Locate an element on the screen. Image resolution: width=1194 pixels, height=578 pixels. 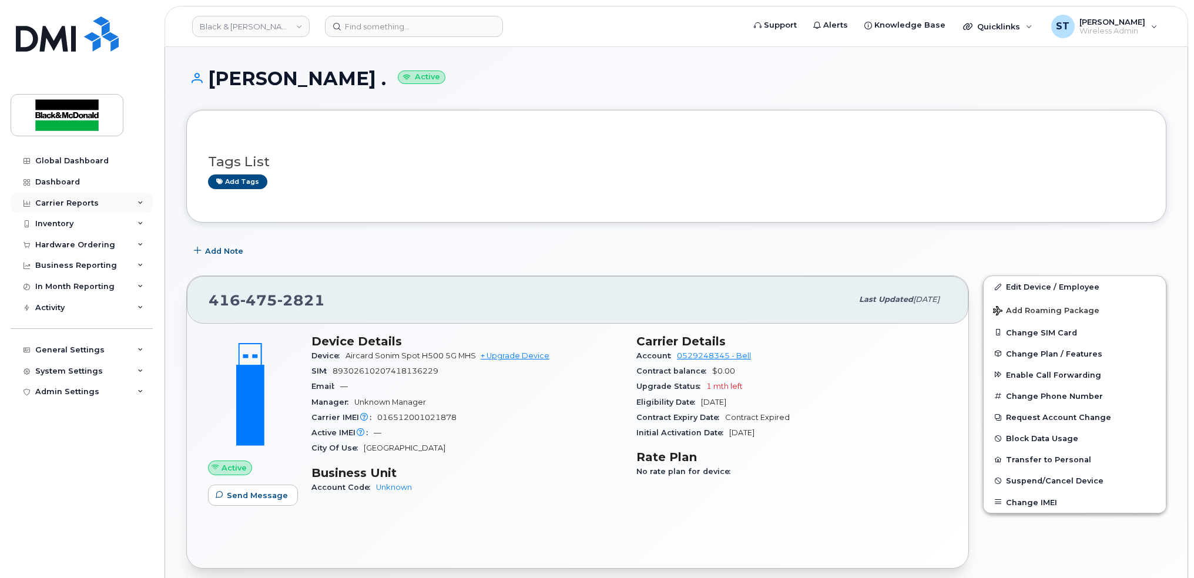
span: 475 is located at coordinates (259, 300).